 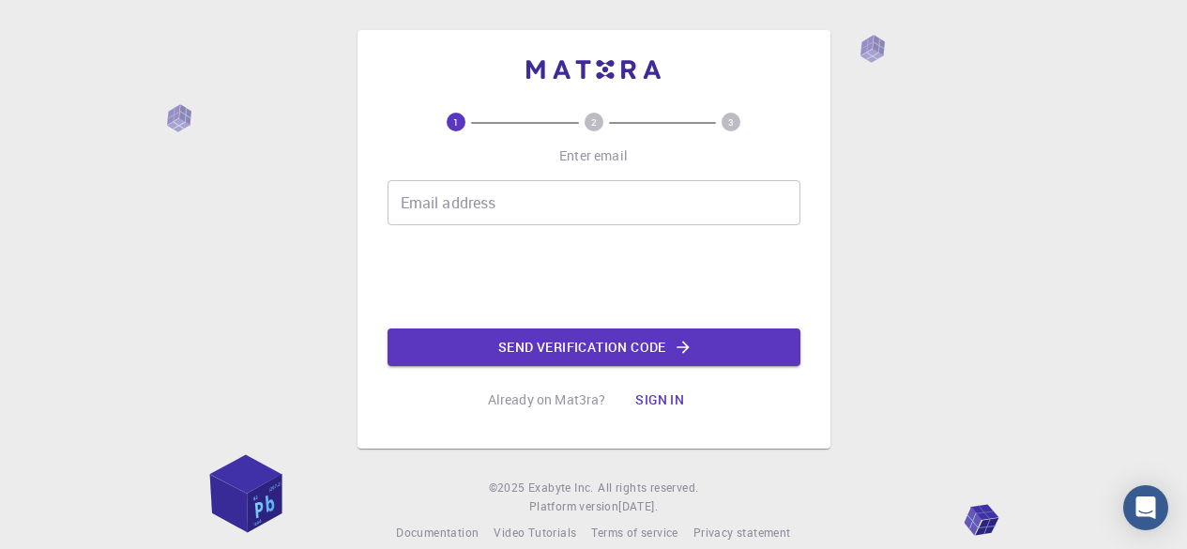 I want to click on span: Privacy statement, so click(x=742, y=532).